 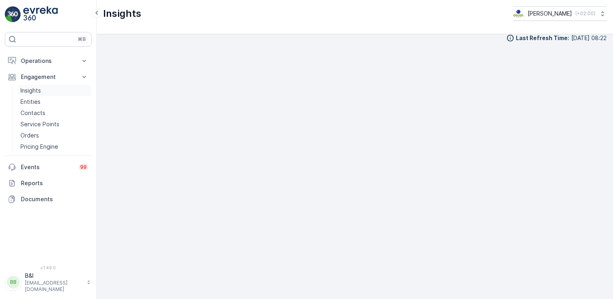 What do you see at coordinates (54, 124) in the screenshot?
I see `a: Service Points` at bounding box center [54, 124].